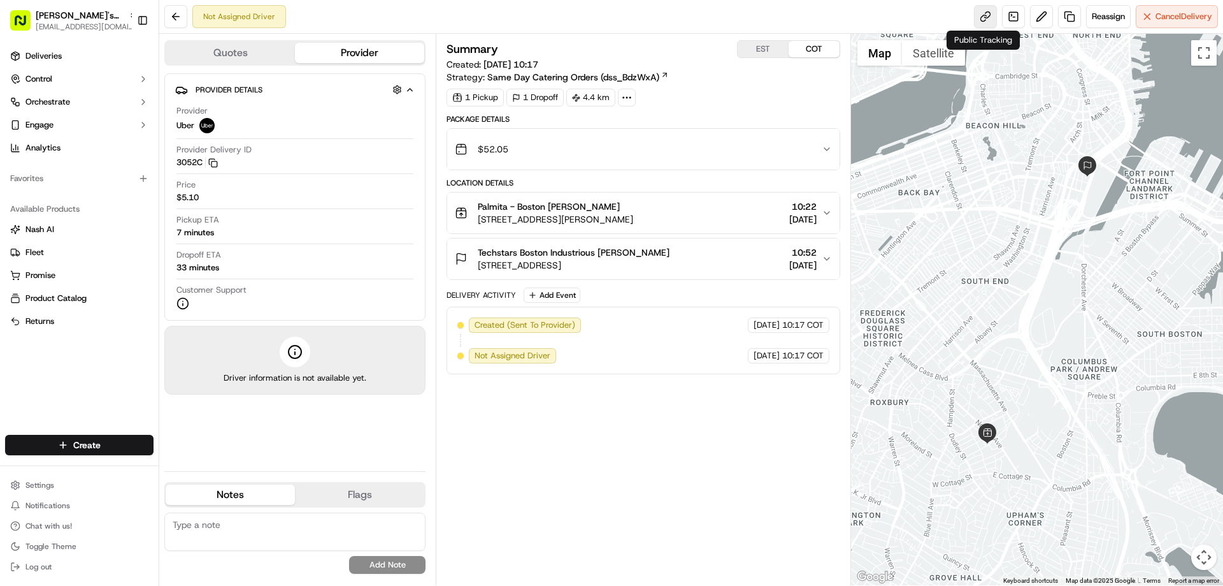 The width and height of the screenshot is (1223, 586). Describe the element at coordinates (215, 171) in the screenshot. I see `button: See all` at that location.